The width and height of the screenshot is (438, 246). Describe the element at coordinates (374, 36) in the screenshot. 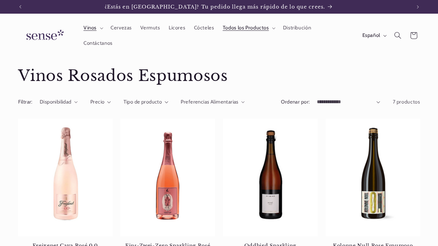

I see `button: Español` at that location.